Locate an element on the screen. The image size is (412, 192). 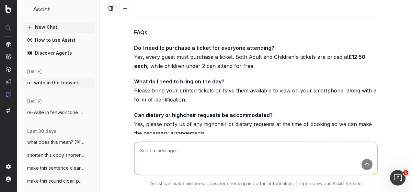
span: shorten this copy shorter and snappier: is located at coordinates (56, 155).